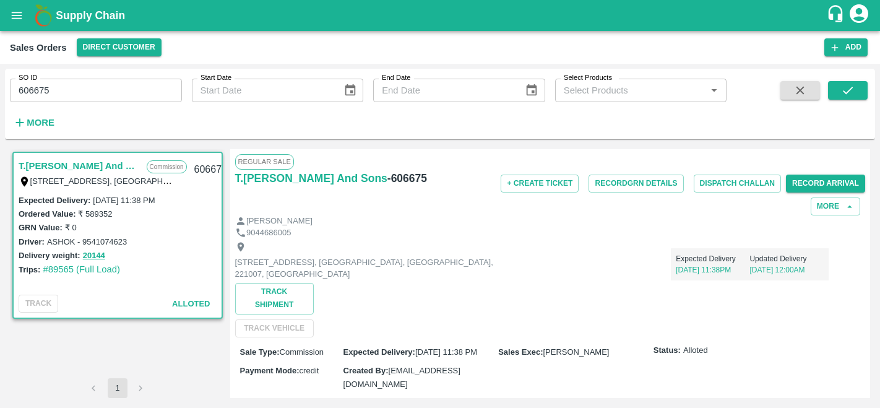  Describe the element at coordinates (49, 255) in the screenshot. I see `label: Delivery weight:` at that location.